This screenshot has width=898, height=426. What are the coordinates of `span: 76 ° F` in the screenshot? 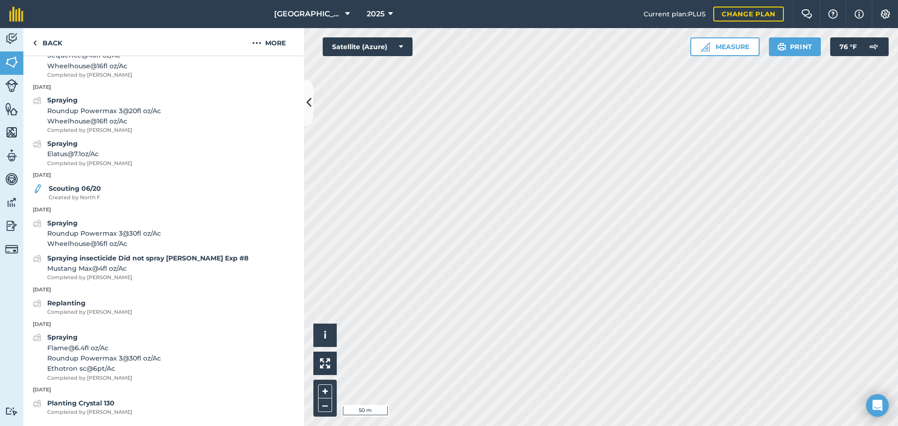 It's located at (848, 47).